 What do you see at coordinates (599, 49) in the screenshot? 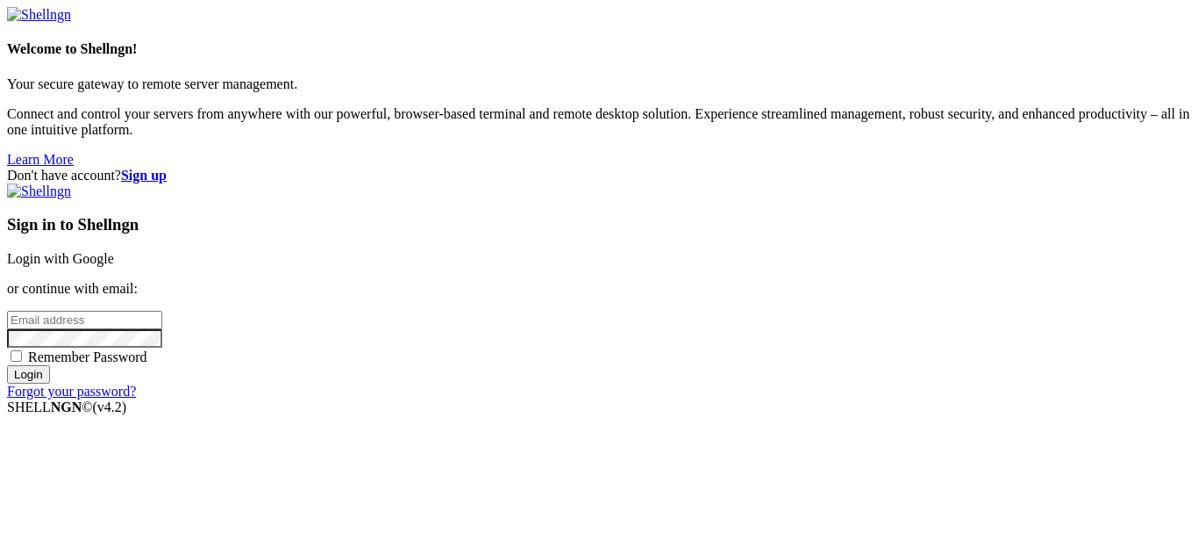
I see `h4: Welcome to Shellngn!` at bounding box center [599, 49].